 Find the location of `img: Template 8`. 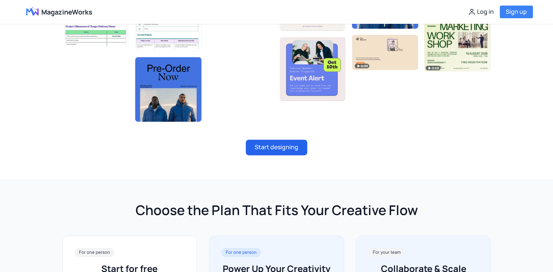

img: Template 8 is located at coordinates (168, 89).